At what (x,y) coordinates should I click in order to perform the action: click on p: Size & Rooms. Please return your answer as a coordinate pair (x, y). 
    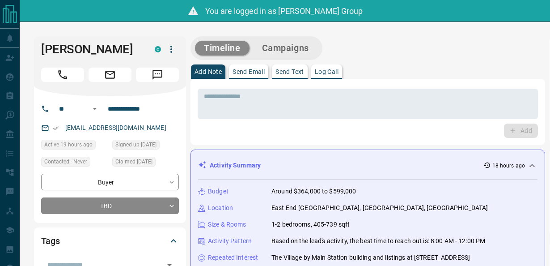
    Looking at the image, I should click on (227, 224).